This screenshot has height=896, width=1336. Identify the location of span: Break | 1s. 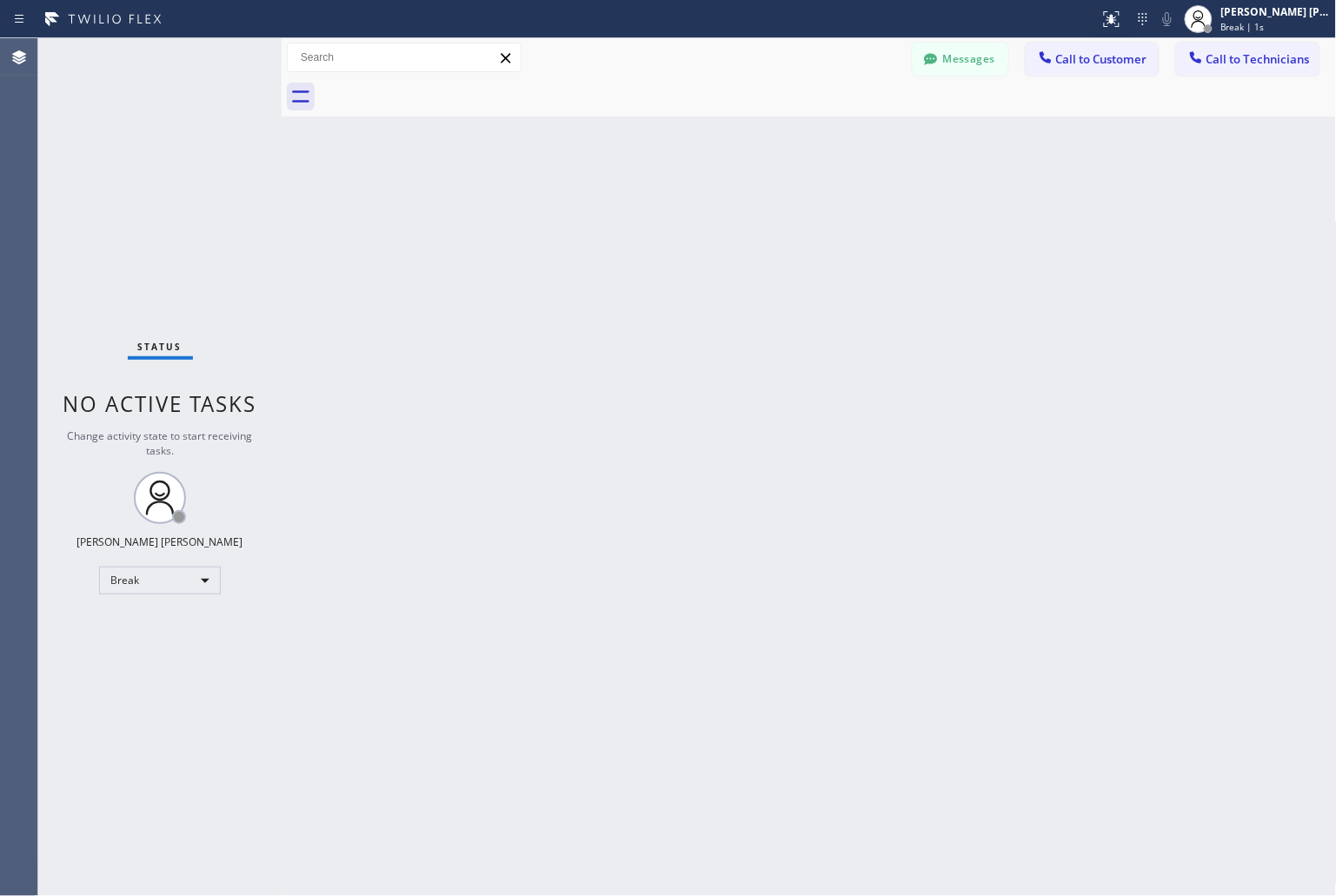
(1243, 27).